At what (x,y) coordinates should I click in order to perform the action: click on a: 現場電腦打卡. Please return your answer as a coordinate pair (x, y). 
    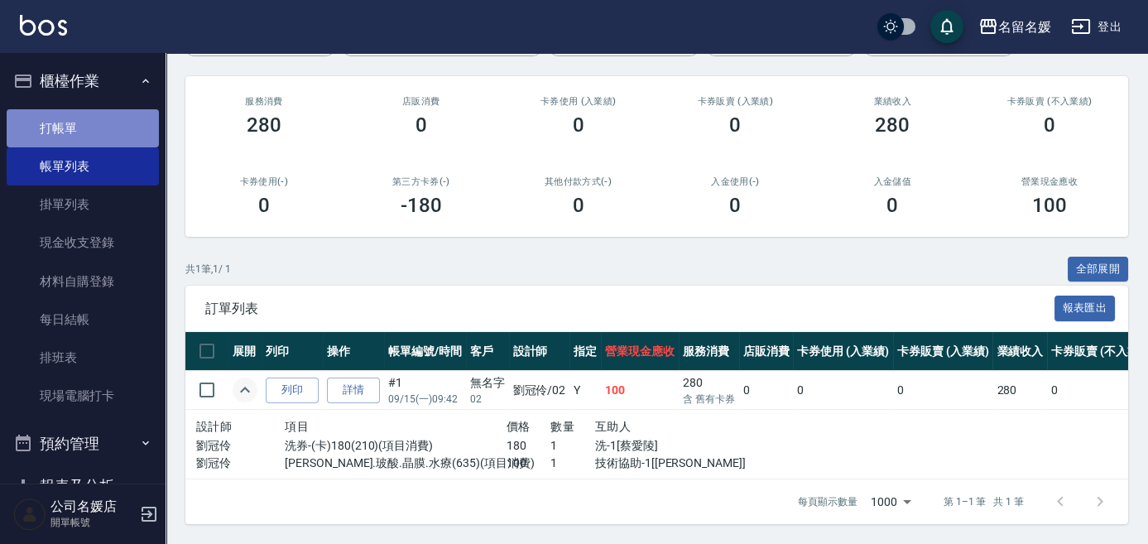
    Looking at the image, I should click on (83, 396).